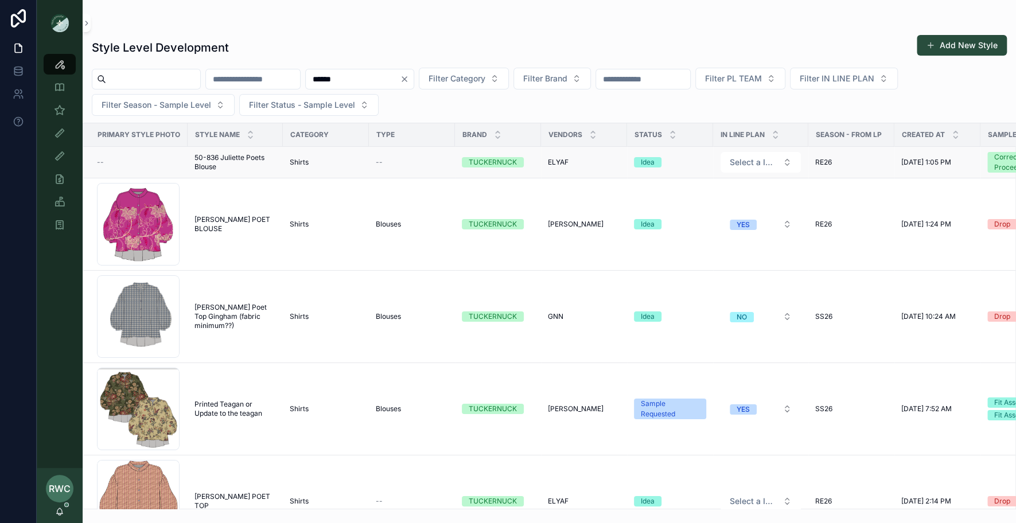  I want to click on span: Filter Brand, so click(545, 79).